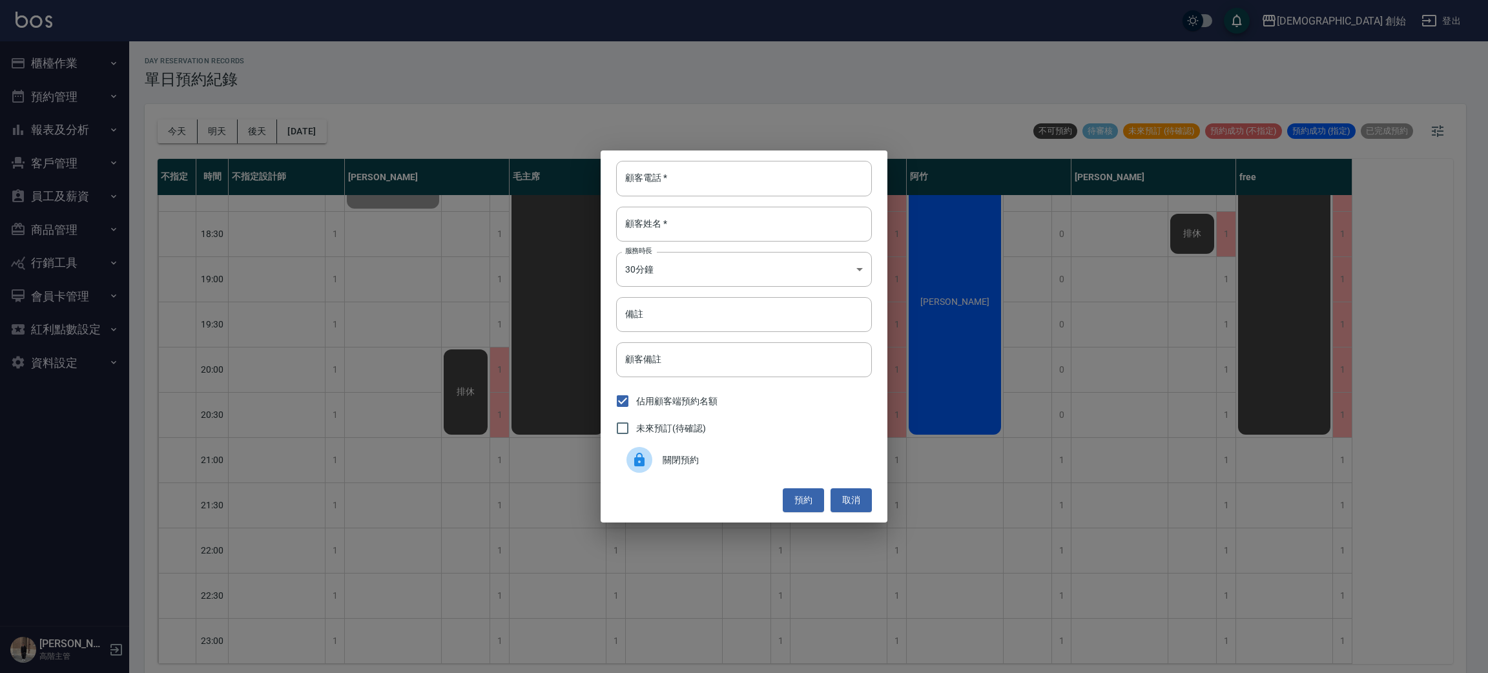  What do you see at coordinates (677, 401) in the screenshot?
I see `span: 佔用顧客端預約名額` at bounding box center [677, 401].